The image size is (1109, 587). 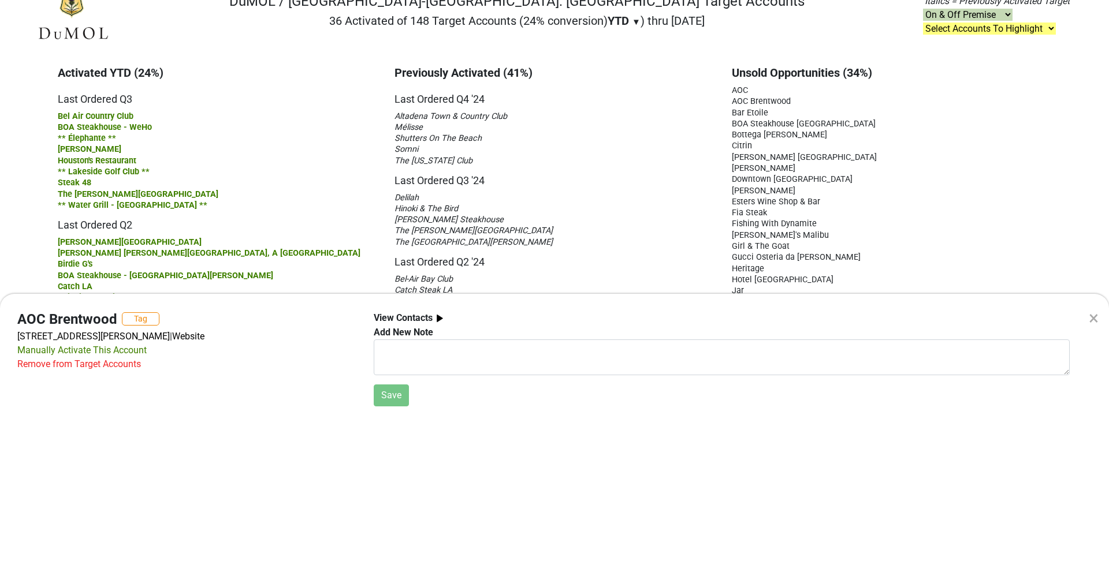 I want to click on div: Remove from Target Accounts, so click(x=79, y=364).